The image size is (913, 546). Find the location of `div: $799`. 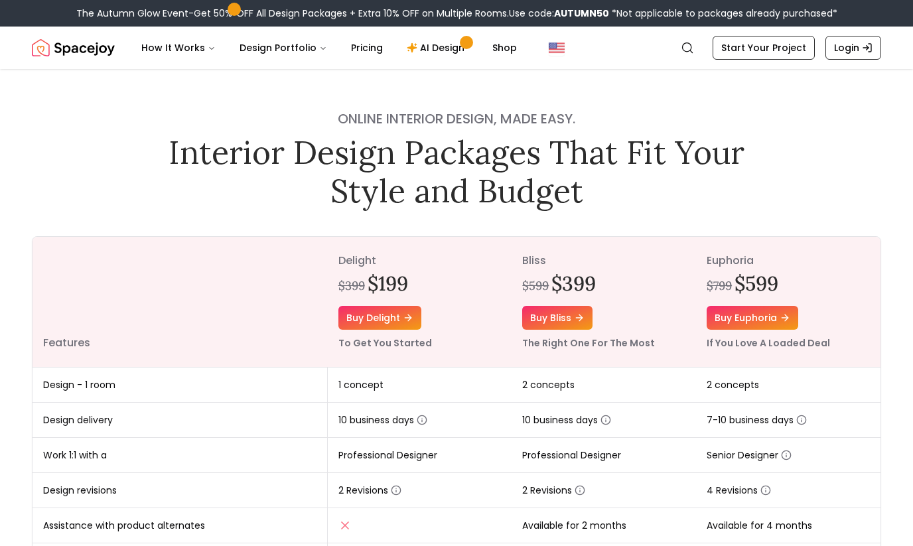

div: $799 is located at coordinates (720, 286).